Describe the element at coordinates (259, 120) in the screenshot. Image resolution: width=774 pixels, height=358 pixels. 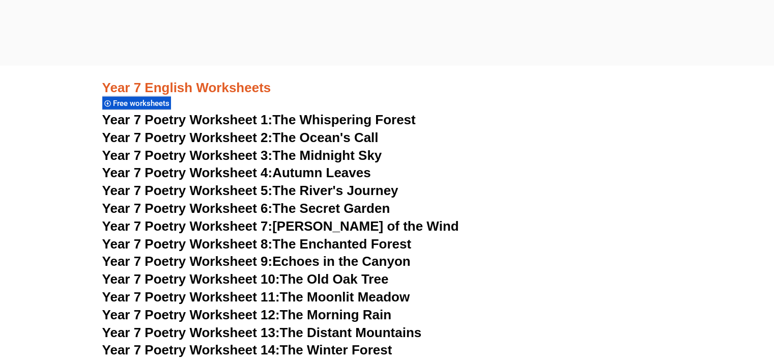
I see `a: Year 7 Poetry Worksheet 1:The Whispering Forest` at that location.